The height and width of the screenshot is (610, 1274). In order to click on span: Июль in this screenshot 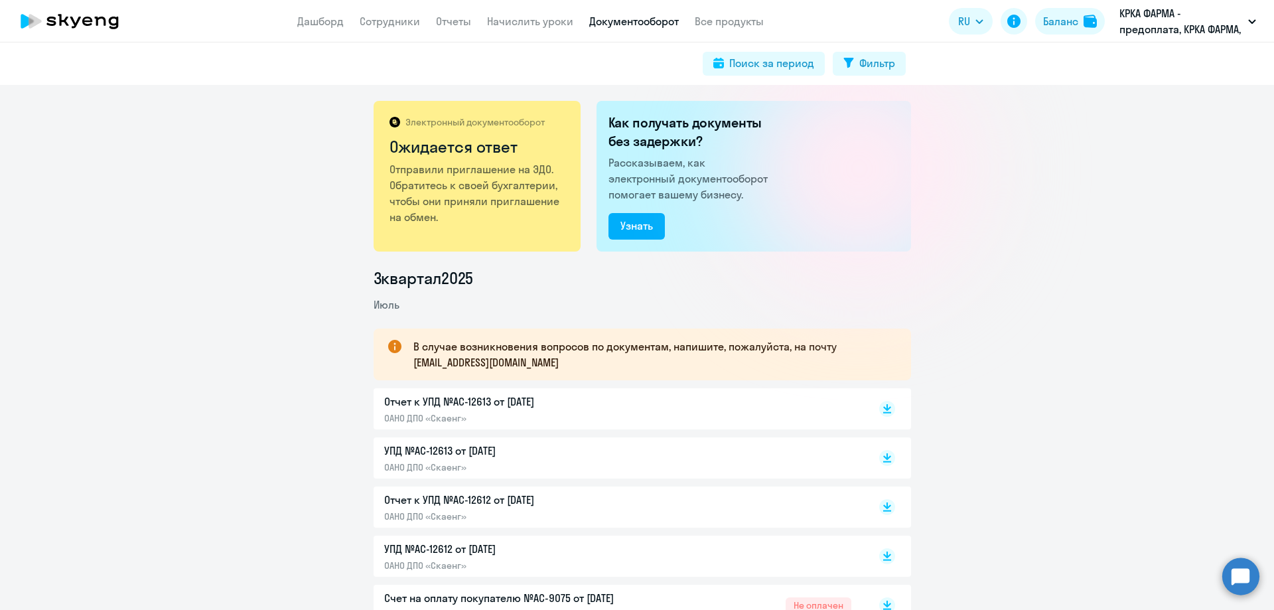, I will do `click(386, 305)`.